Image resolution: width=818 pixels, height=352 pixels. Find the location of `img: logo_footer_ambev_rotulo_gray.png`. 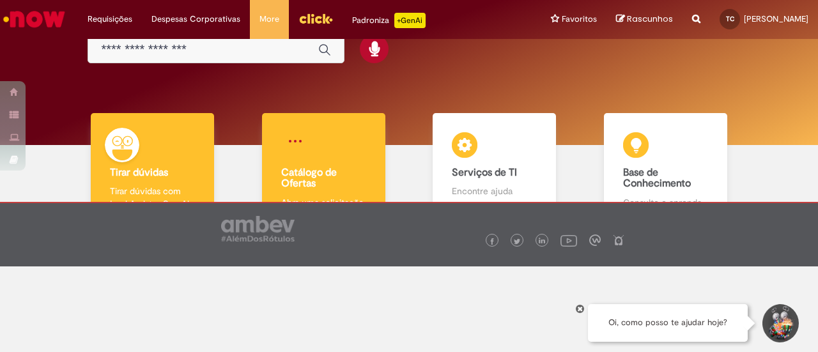

img: logo_footer_ambev_rotulo_gray.png is located at coordinates (257, 229).